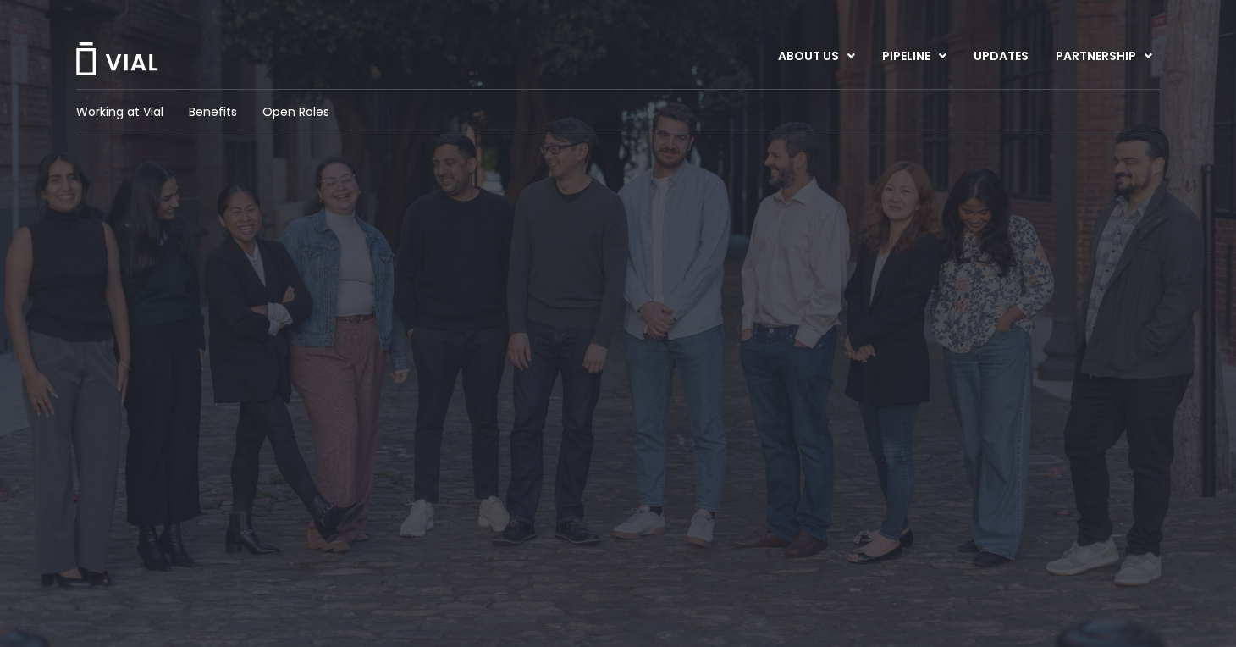 Image resolution: width=1236 pixels, height=647 pixels. What do you see at coordinates (1104, 57) in the screenshot?
I see `a: PARTNERSHIPMenu Toggle` at bounding box center [1104, 57].